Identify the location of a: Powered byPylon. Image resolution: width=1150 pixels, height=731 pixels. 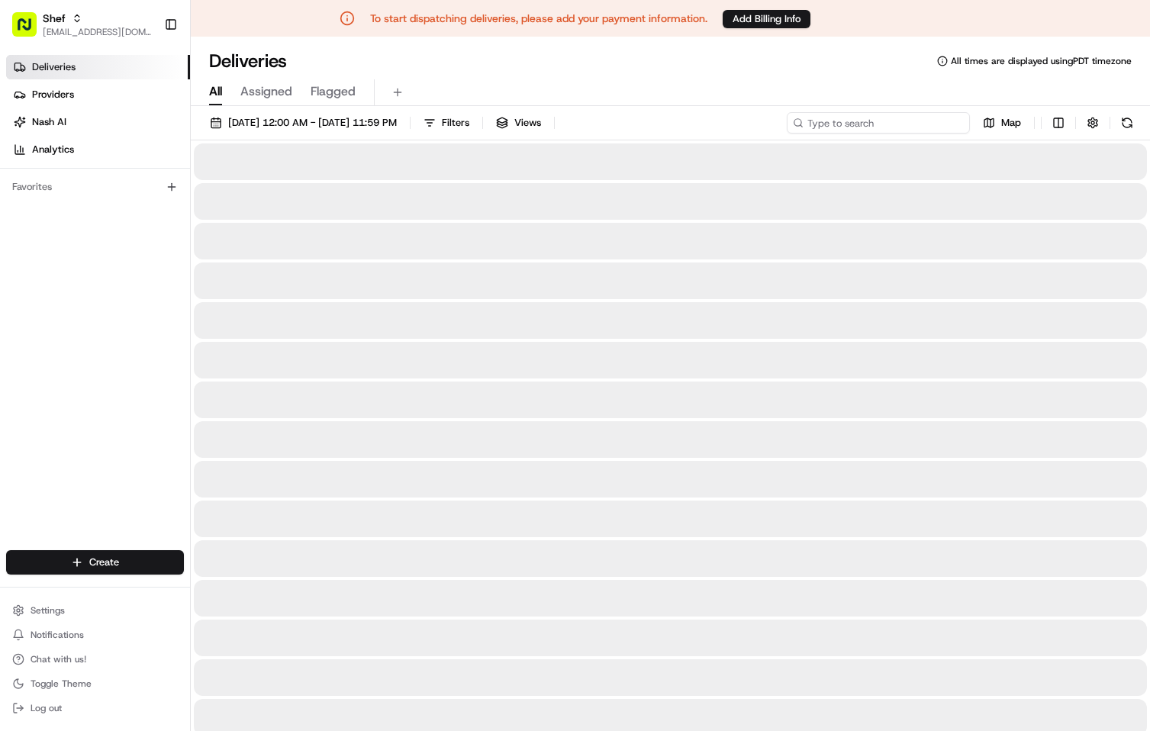
(146, 343).